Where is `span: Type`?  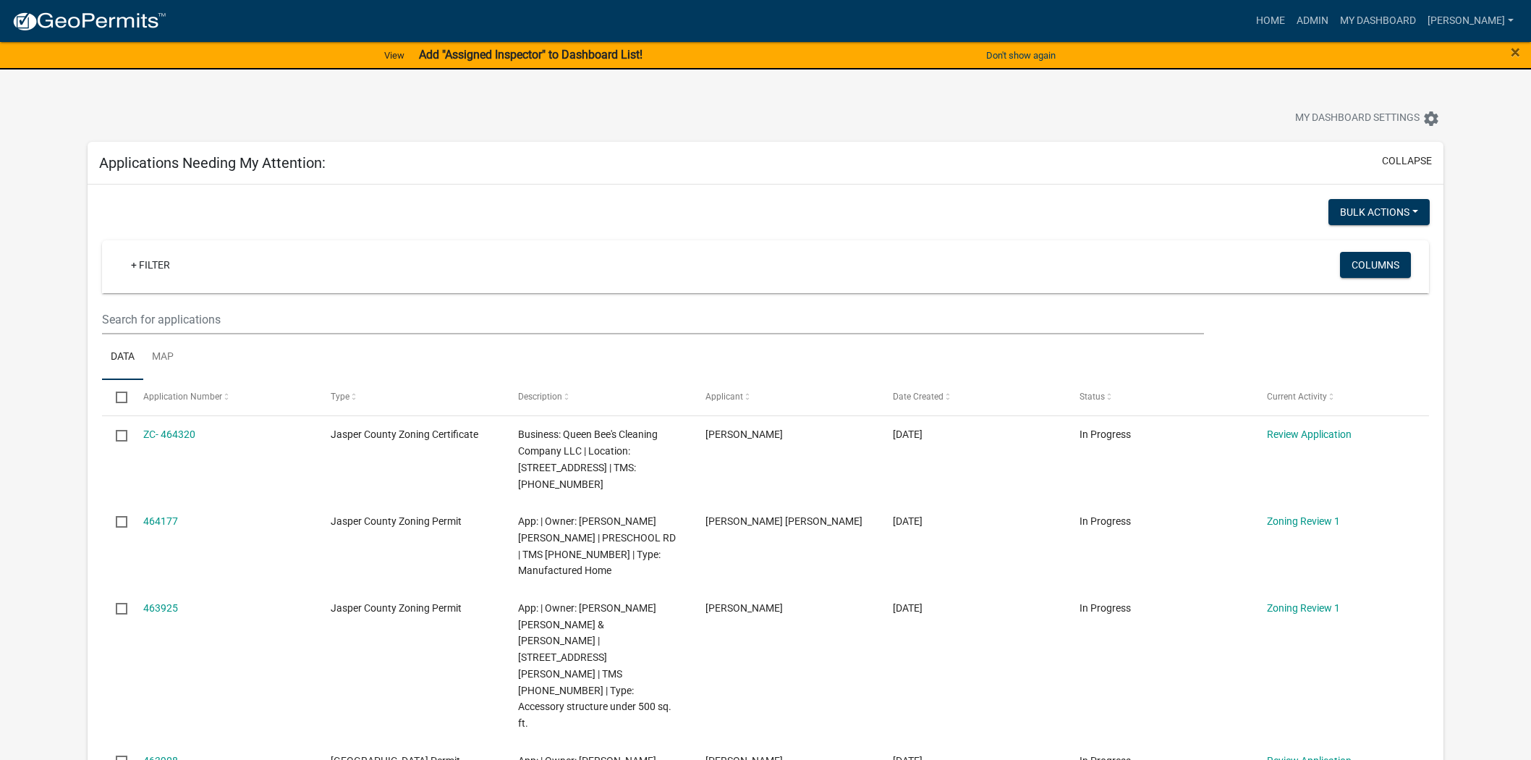
span: Type is located at coordinates (340, 397).